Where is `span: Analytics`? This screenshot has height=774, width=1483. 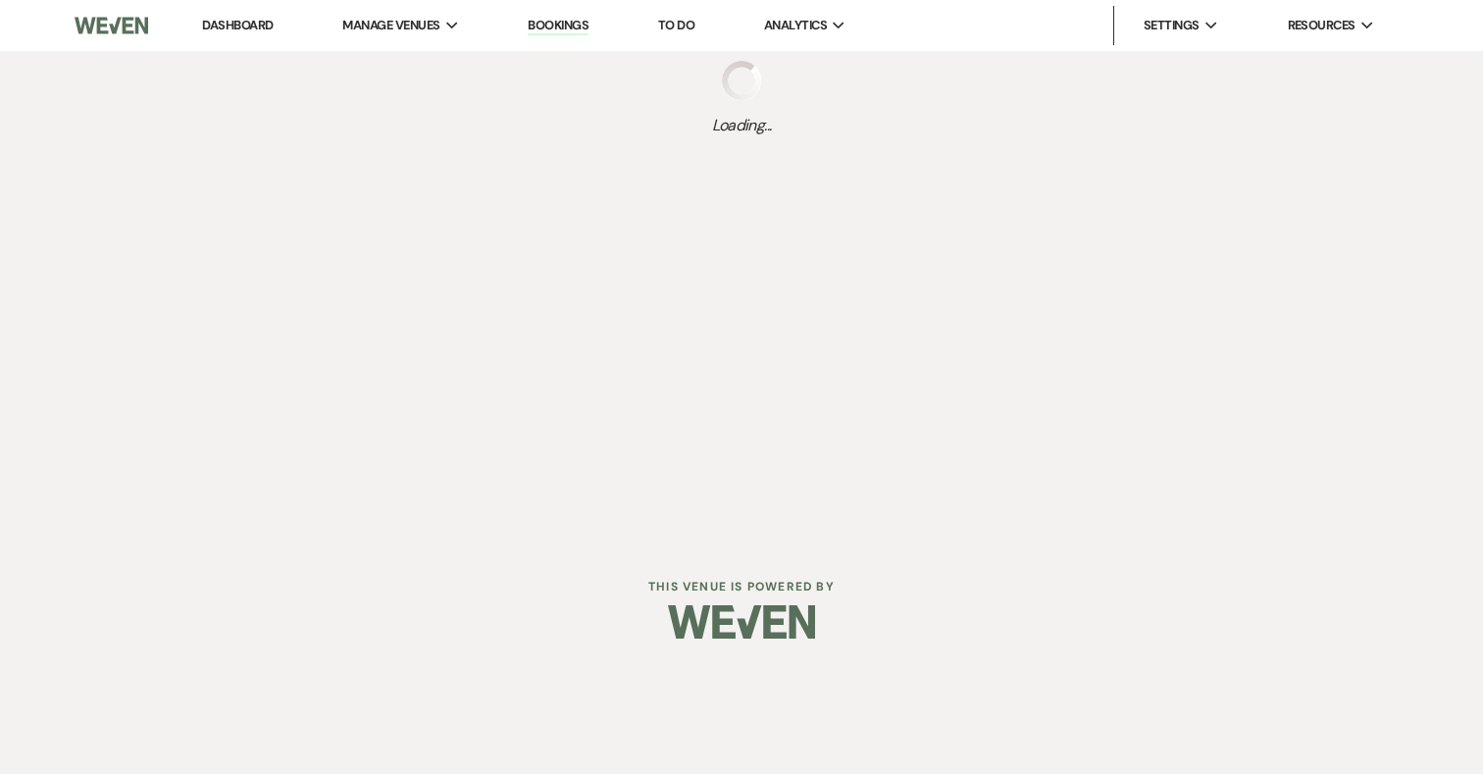 span: Analytics is located at coordinates (795, 25).